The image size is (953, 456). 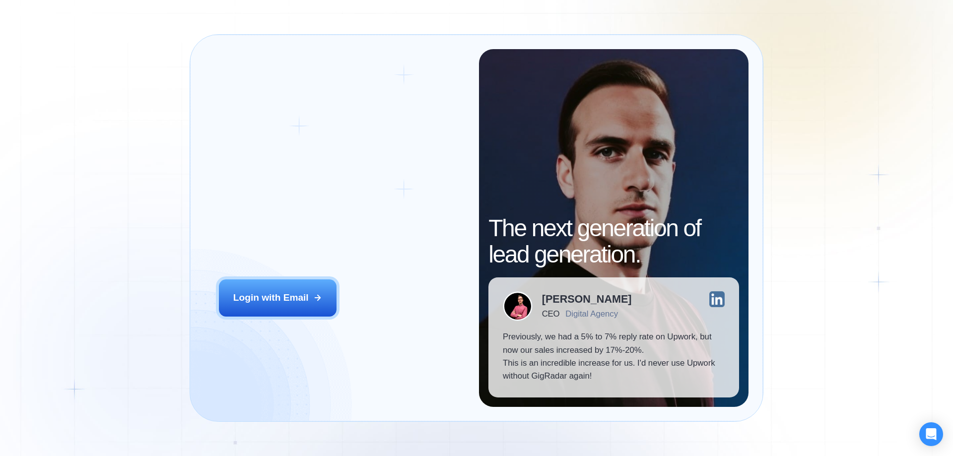 I want to click on h2: The next generation of lead generation., so click(x=613, y=242).